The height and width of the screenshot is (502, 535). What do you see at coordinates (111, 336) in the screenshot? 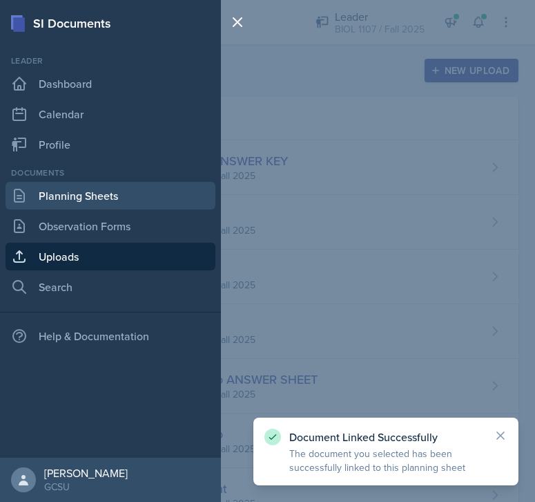
I see `div: Help & Documentation` at bounding box center [111, 336].